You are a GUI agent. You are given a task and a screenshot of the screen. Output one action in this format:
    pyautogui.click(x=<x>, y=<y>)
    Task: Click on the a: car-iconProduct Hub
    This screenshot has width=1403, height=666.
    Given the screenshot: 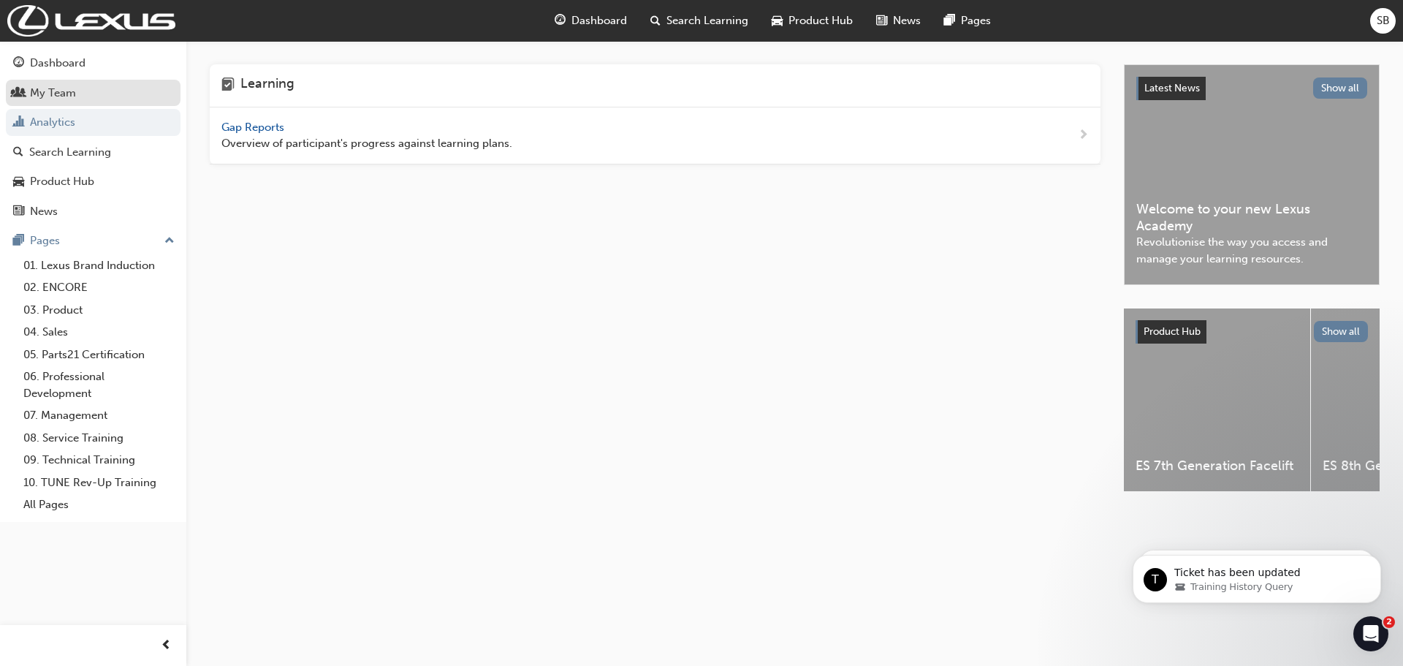 What is the action you would take?
    pyautogui.click(x=812, y=20)
    